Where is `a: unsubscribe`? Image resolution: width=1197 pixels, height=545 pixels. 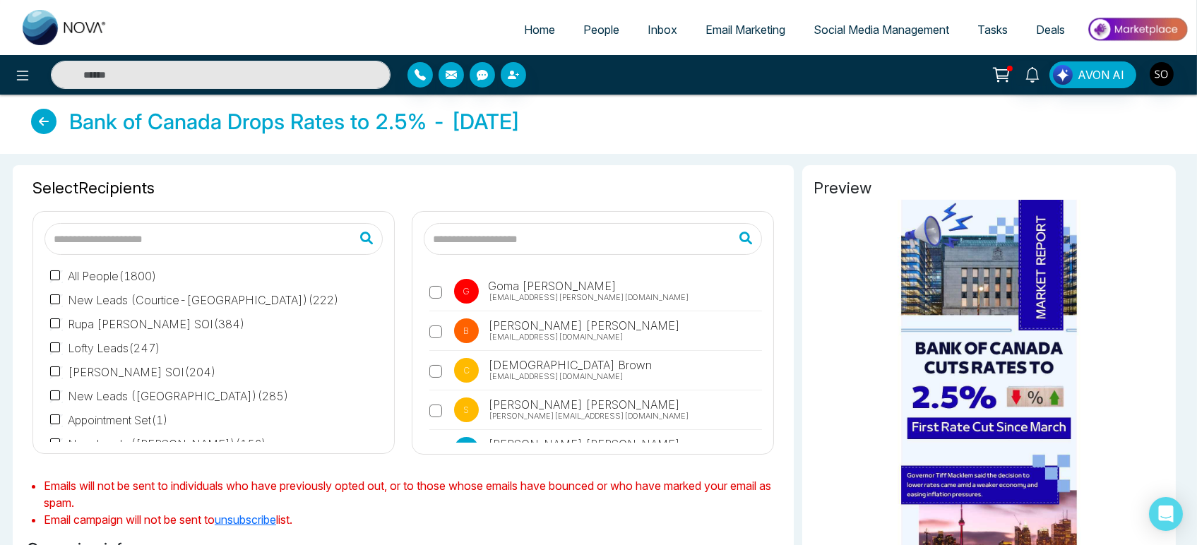
a: unsubscribe is located at coordinates (245, 520).